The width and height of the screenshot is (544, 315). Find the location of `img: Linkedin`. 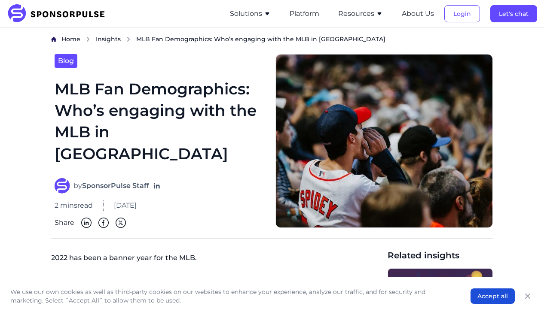

img: Linkedin is located at coordinates (86, 223).